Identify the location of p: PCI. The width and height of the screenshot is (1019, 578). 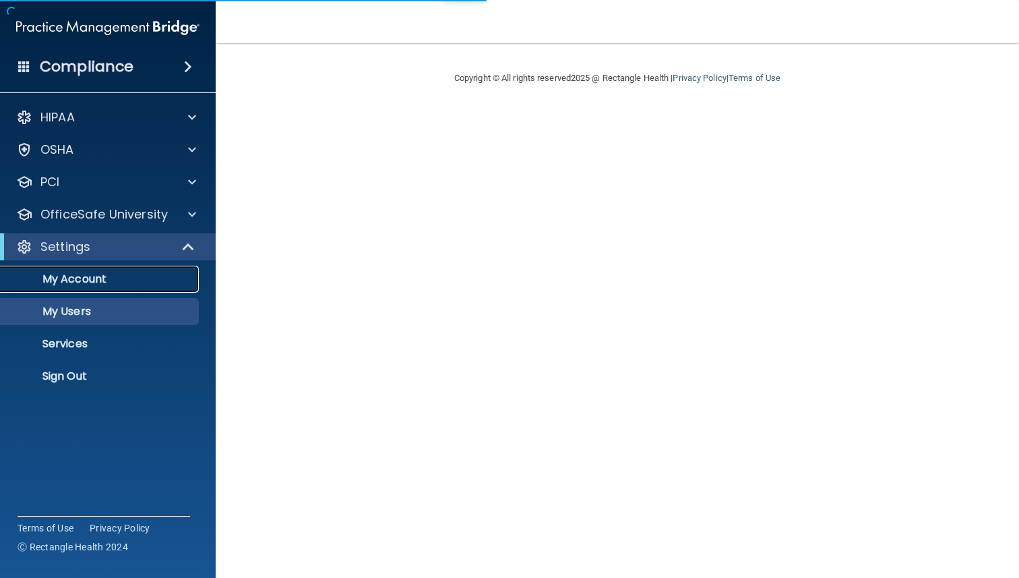
(50, 182).